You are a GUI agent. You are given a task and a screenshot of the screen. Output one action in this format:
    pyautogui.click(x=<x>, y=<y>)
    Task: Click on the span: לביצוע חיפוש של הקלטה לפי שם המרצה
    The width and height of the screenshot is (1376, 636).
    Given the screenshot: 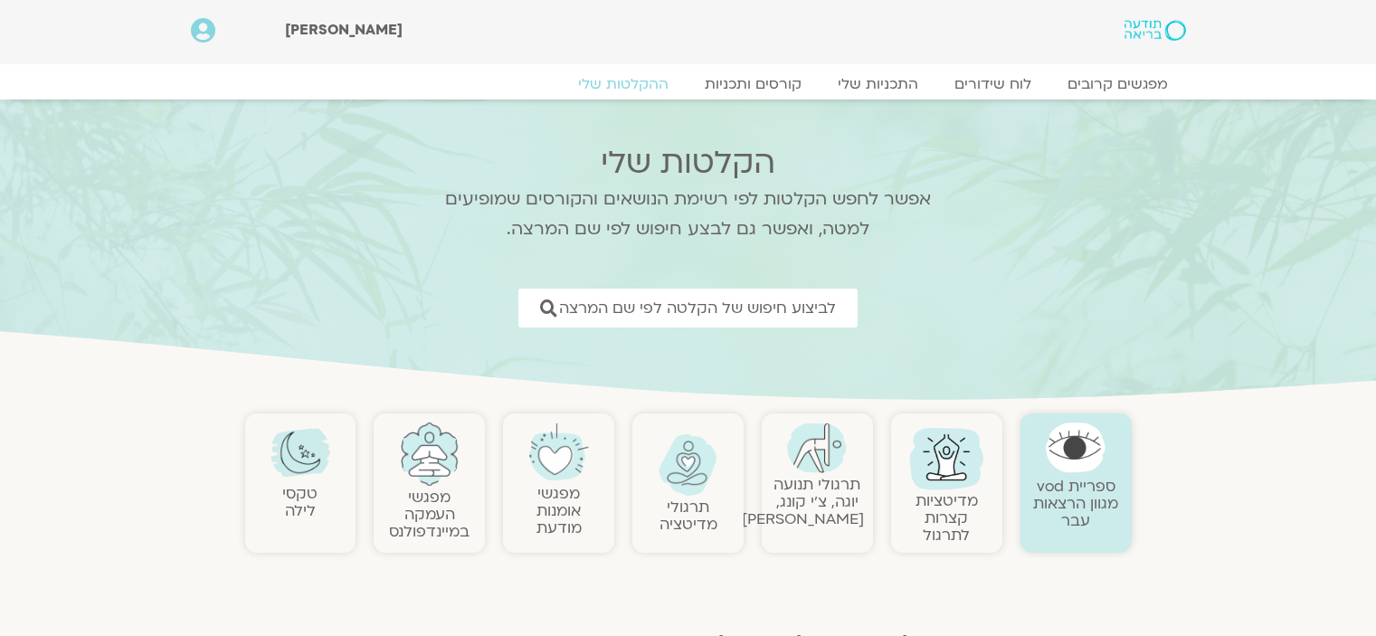 What is the action you would take?
    pyautogui.click(x=698, y=308)
    